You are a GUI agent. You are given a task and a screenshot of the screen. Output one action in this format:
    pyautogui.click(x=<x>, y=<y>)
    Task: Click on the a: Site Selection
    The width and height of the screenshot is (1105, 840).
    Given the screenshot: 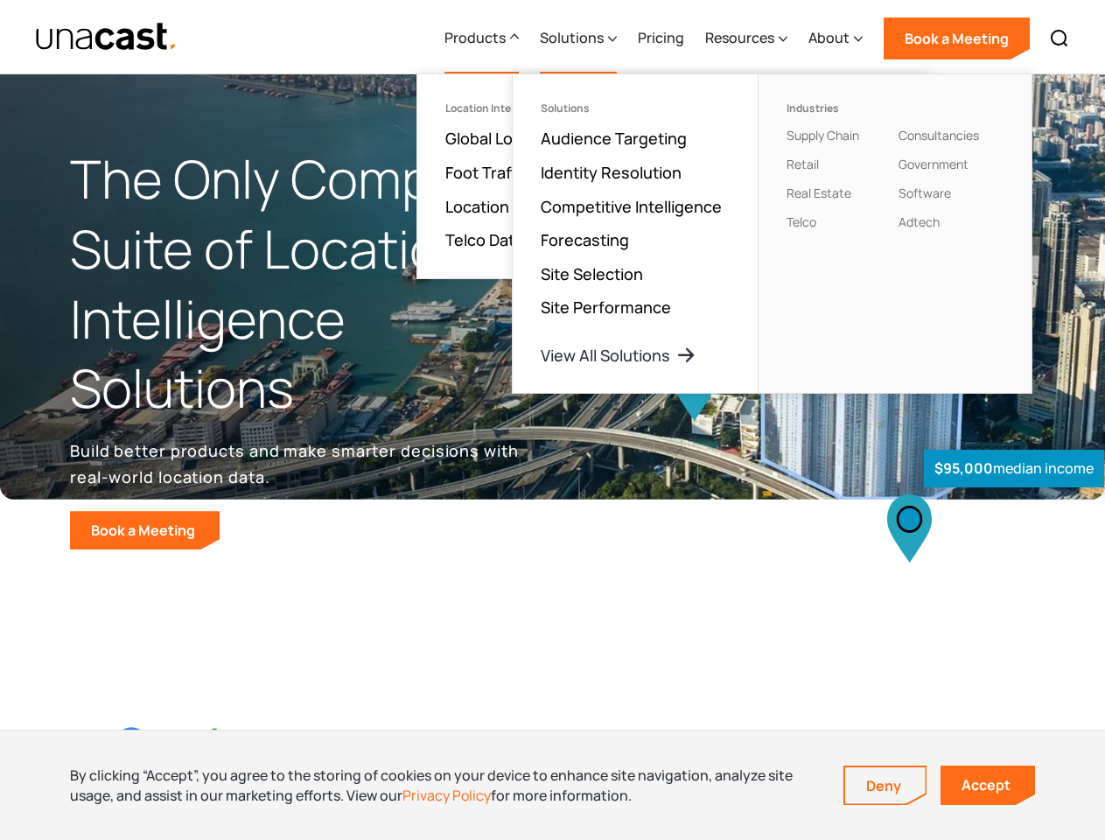 What is the action you would take?
    pyautogui.click(x=591, y=274)
    